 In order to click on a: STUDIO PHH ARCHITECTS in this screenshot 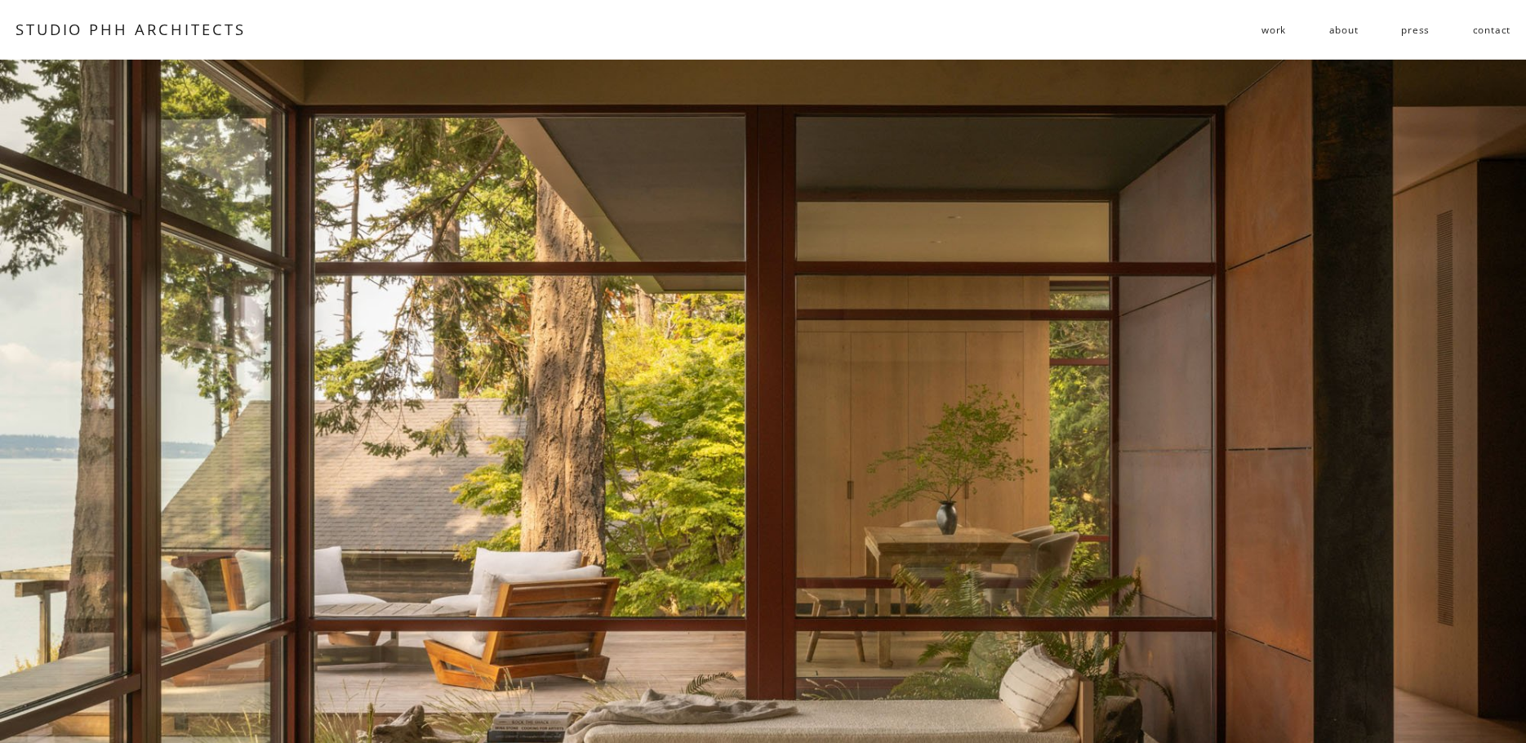, I will do `click(131, 29)`.